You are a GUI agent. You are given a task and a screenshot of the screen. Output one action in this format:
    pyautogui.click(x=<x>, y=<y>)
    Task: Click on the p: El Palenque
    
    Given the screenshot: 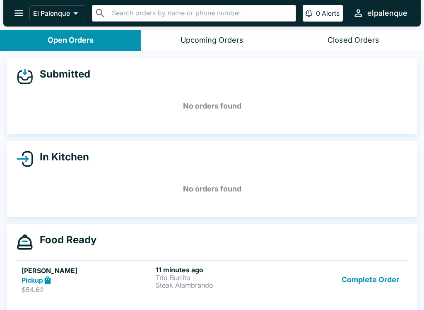 What is the action you would take?
    pyautogui.click(x=51, y=13)
    